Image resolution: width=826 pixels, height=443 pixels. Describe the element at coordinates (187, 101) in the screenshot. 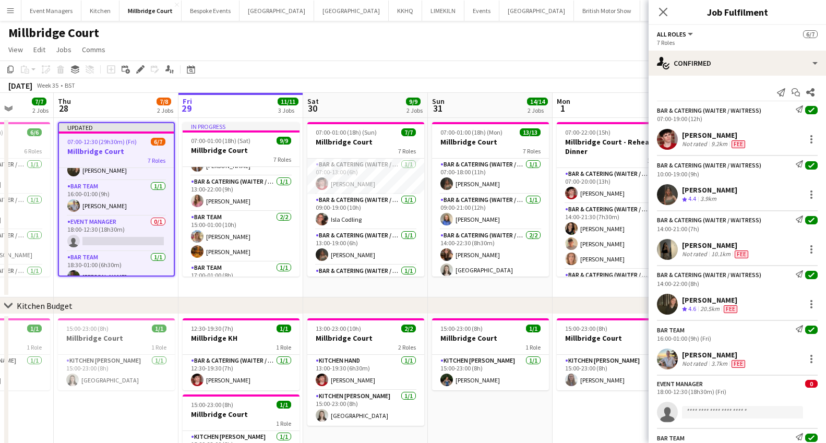

I see `span: Fri` at that location.